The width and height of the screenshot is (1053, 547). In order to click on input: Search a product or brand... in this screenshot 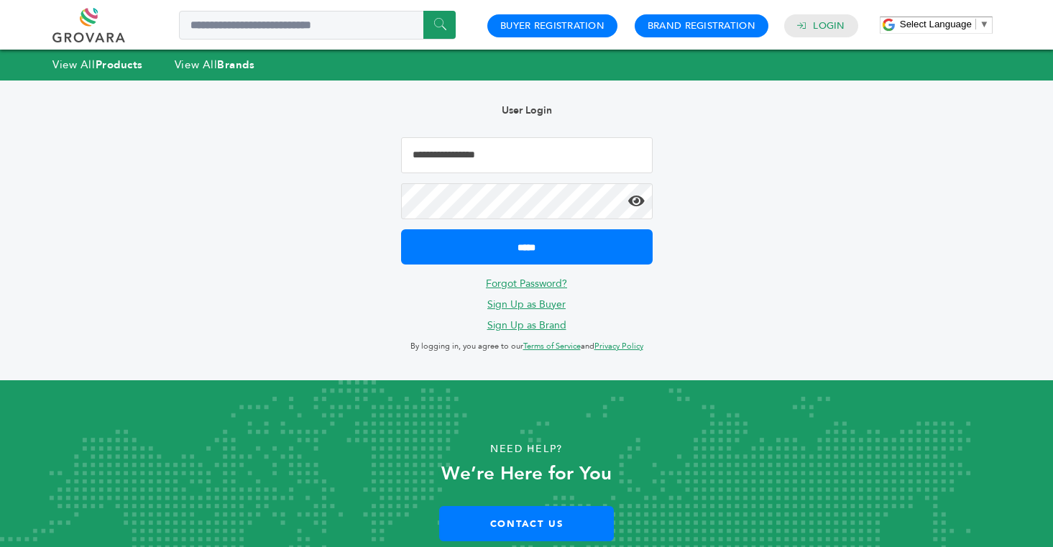, I will do `click(317, 25)`.